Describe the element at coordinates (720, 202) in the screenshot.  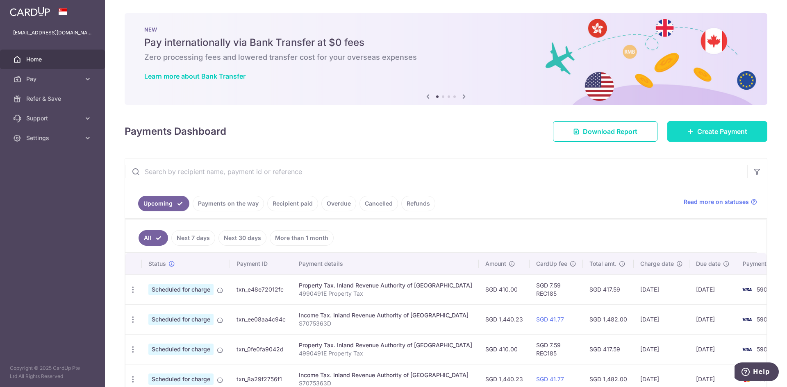
I see `a: Read more on statuses` at that location.